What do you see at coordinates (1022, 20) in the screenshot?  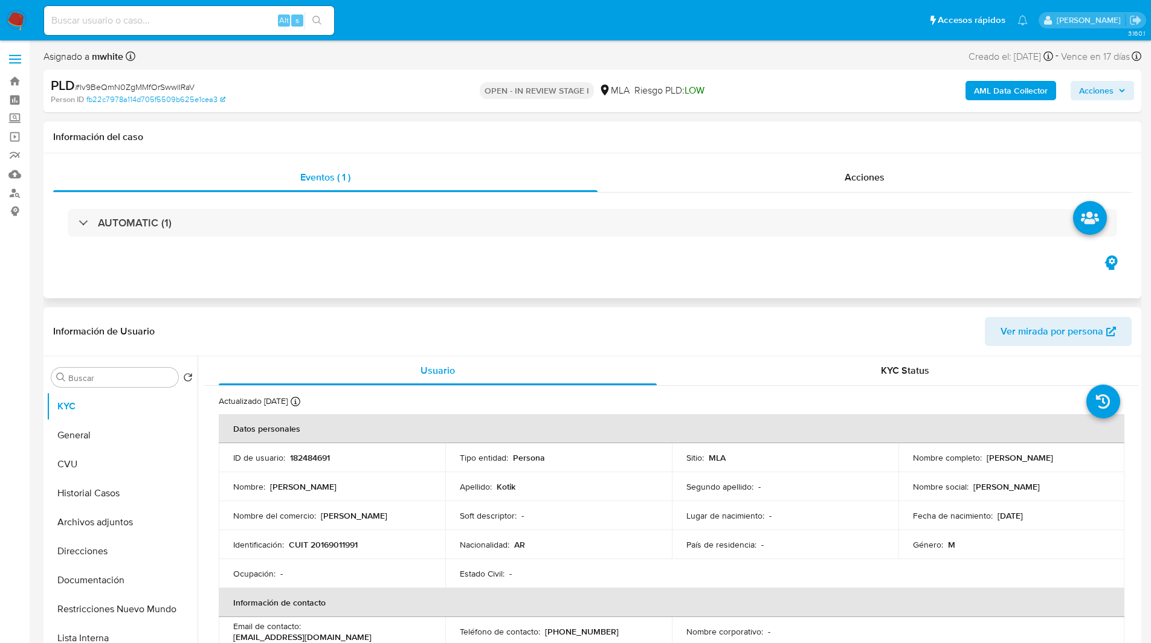 I see `a: Notificaciones` at bounding box center [1022, 20].